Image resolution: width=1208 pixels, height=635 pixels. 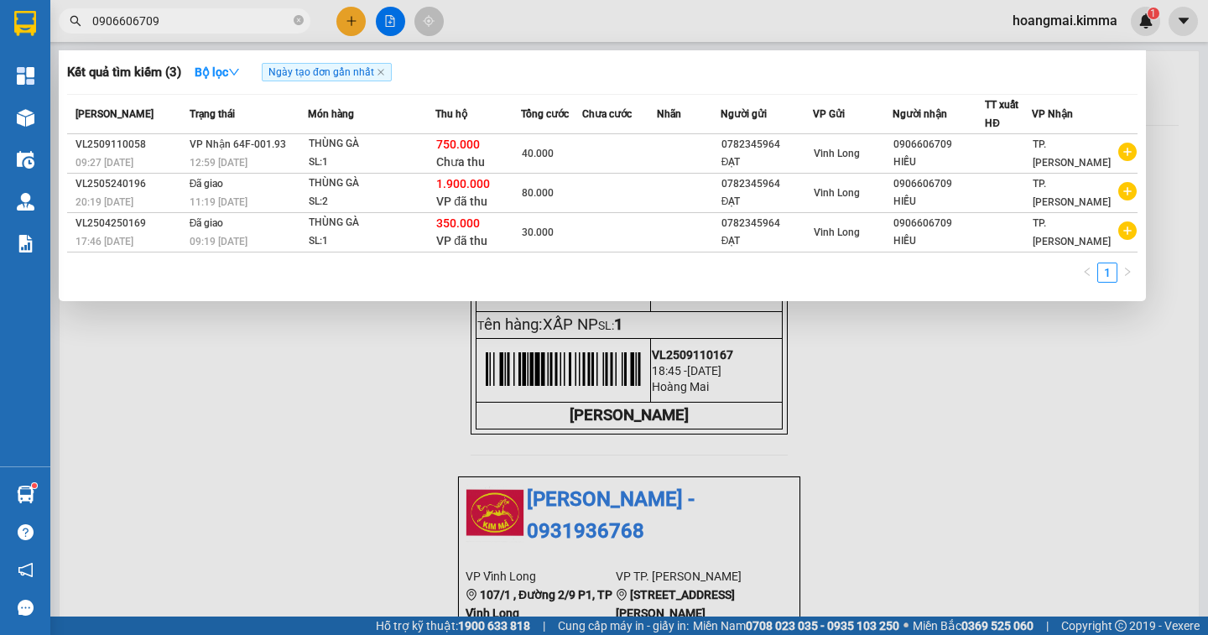 I want to click on span: VP Nhận 64F-001.93, so click(x=237, y=144).